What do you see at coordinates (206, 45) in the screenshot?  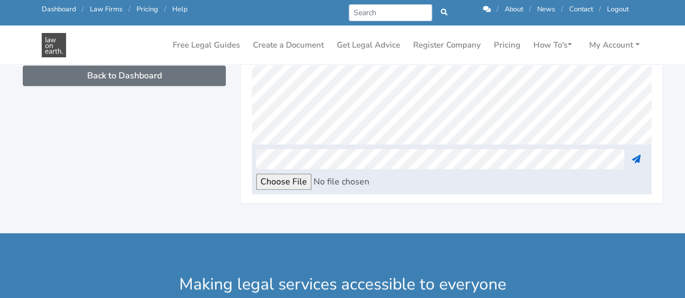 I see `a: Free Legal Guides` at bounding box center [206, 45].